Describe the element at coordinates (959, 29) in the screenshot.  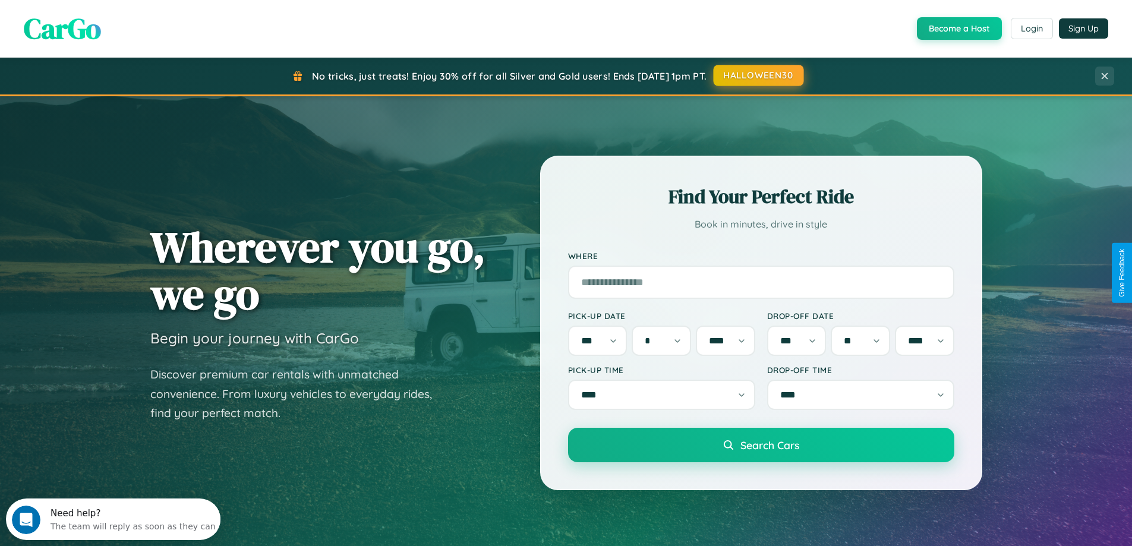
I see `button: Become a Host` at that location.